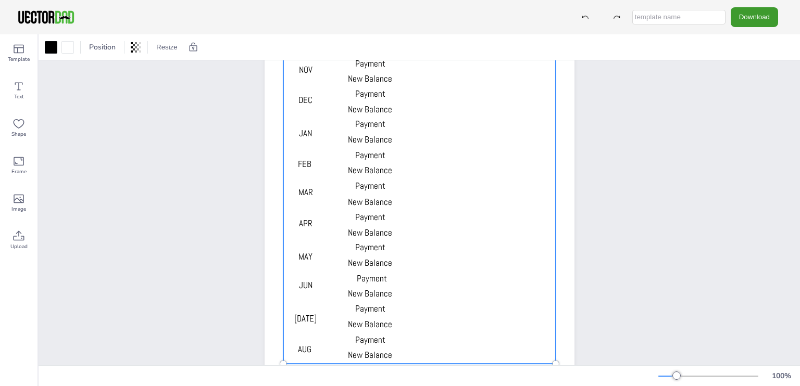  I want to click on span: Upload, so click(19, 247).